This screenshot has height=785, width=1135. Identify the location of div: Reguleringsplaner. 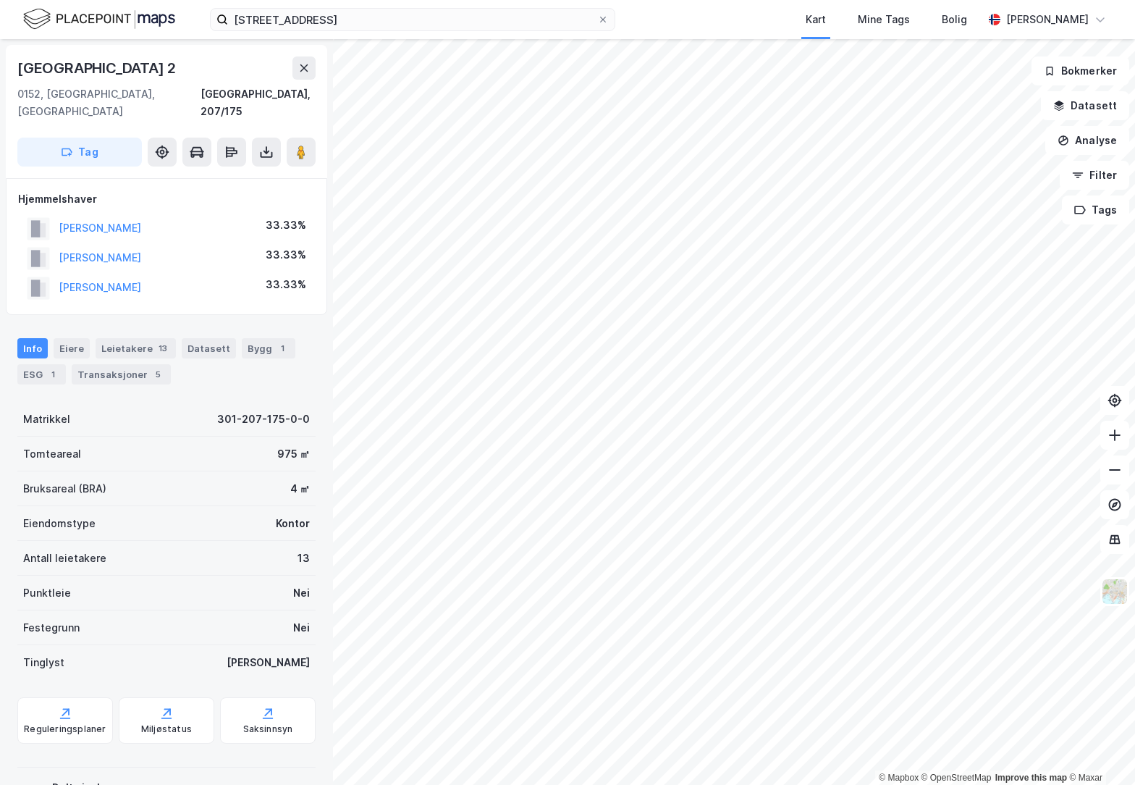
(64, 729).